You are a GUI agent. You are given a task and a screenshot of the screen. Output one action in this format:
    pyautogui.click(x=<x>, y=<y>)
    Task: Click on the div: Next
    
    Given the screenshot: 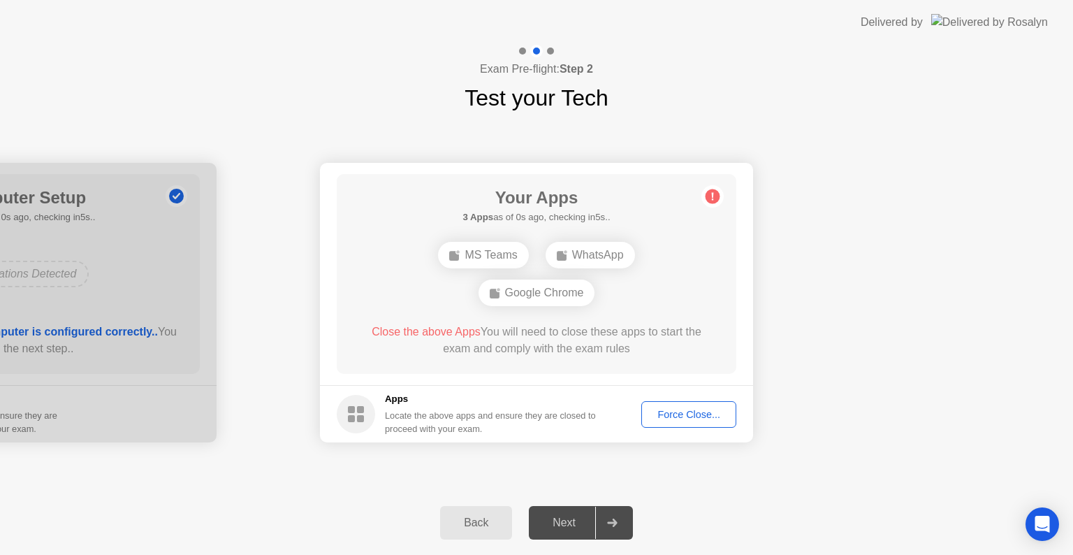 What is the action you would take?
    pyautogui.click(x=564, y=523)
    